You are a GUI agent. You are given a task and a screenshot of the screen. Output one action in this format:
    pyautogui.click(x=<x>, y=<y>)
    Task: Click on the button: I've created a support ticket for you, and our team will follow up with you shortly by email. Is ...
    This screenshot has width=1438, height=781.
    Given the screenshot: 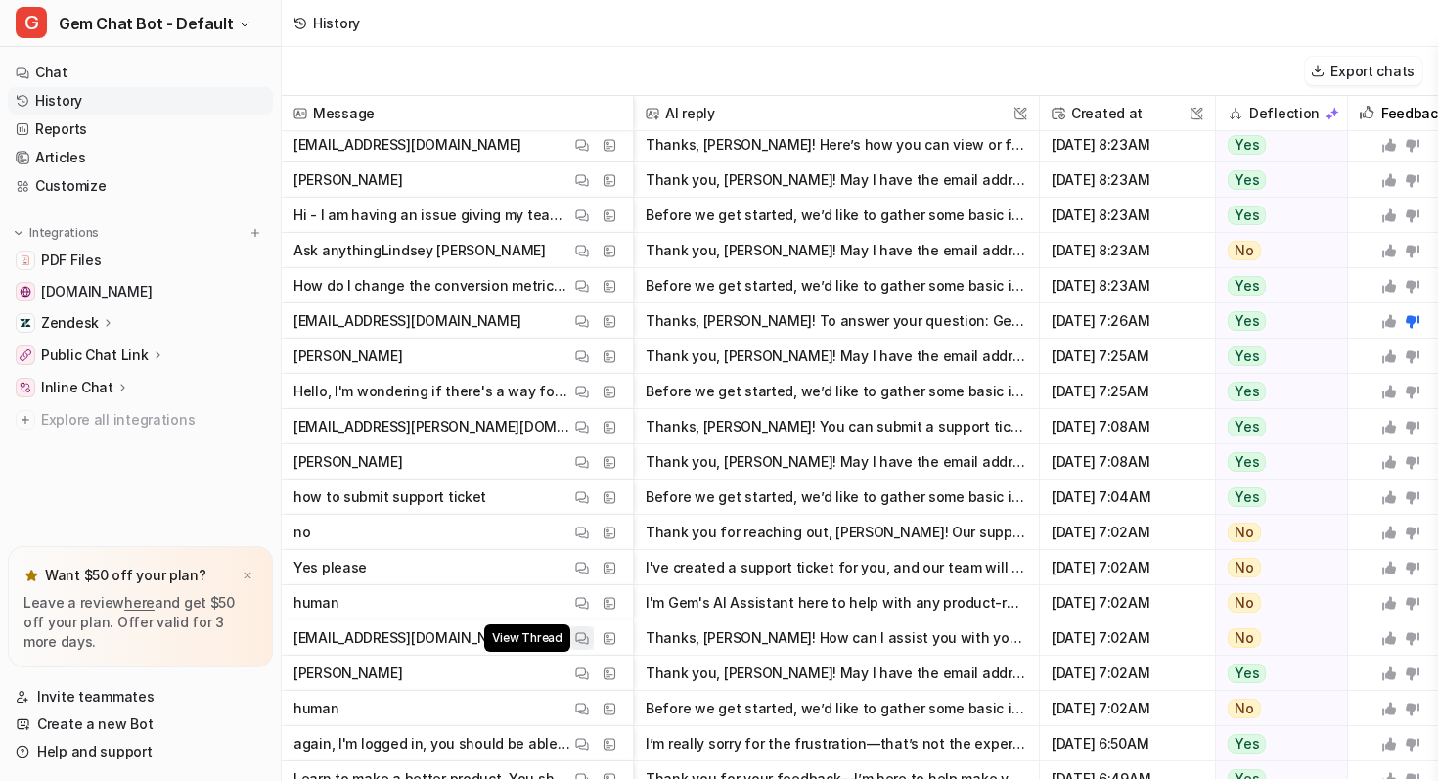 What is the action you would take?
    pyautogui.click(x=837, y=567)
    